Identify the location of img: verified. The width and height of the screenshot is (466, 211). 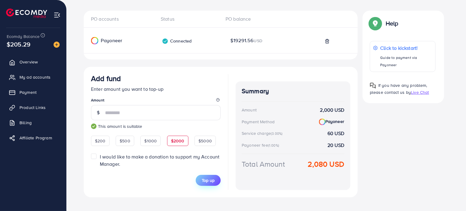
(165, 41).